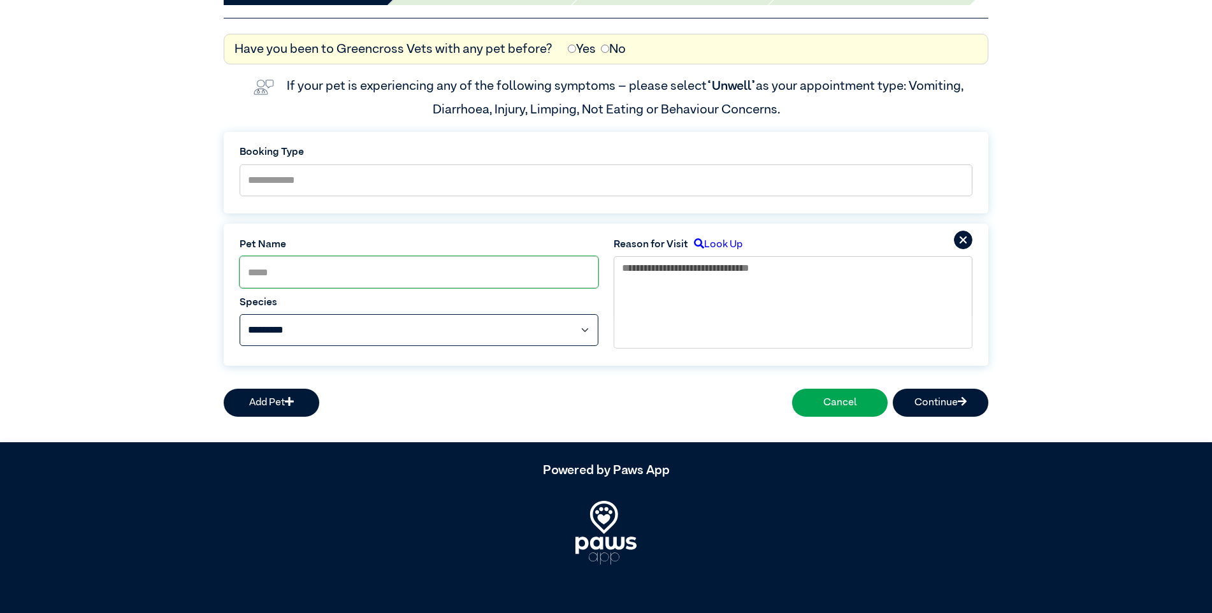 This screenshot has height=613, width=1212. Describe the element at coordinates (605, 48) in the screenshot. I see `input: No` at that location.